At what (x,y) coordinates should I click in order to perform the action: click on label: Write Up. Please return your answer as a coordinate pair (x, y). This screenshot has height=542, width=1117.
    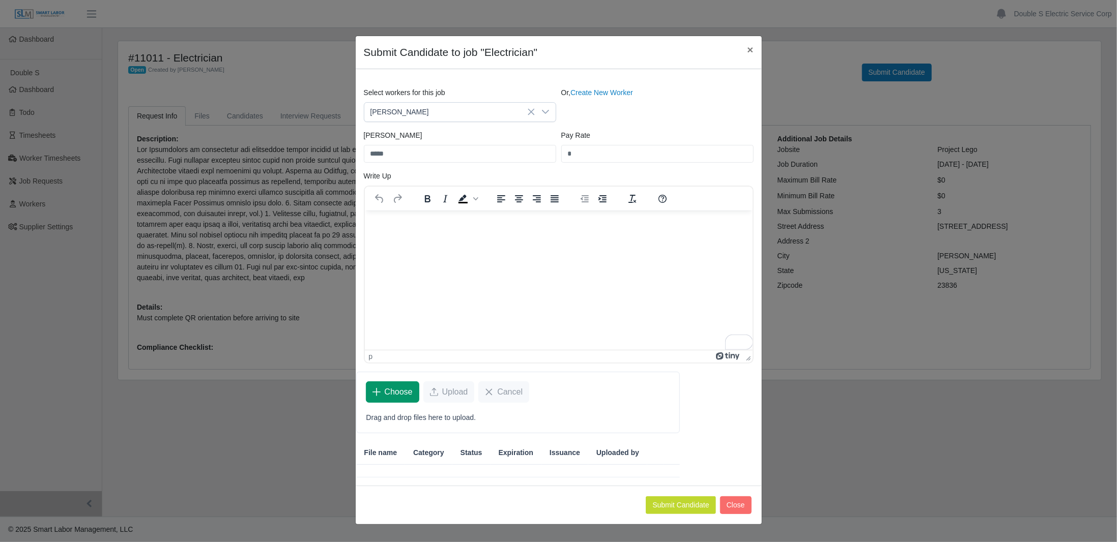
    Looking at the image, I should click on (377, 176).